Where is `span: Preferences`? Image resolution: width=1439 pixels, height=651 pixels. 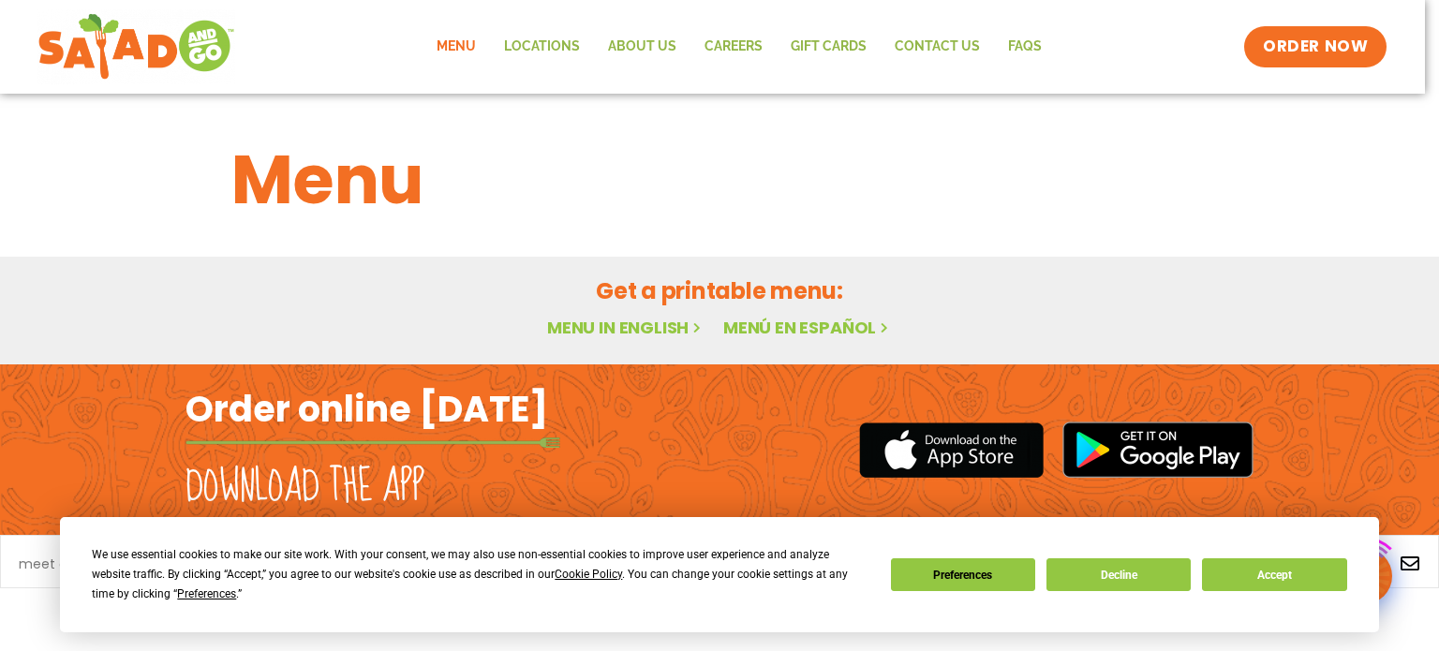 span: Preferences is located at coordinates (206, 594).